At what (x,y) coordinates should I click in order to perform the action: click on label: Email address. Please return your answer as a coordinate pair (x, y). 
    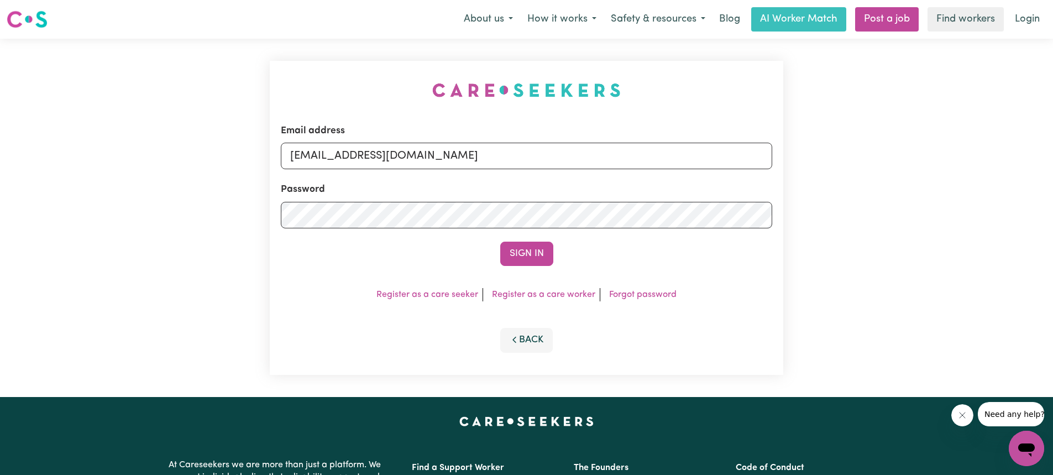
    Looking at the image, I should click on (313, 131).